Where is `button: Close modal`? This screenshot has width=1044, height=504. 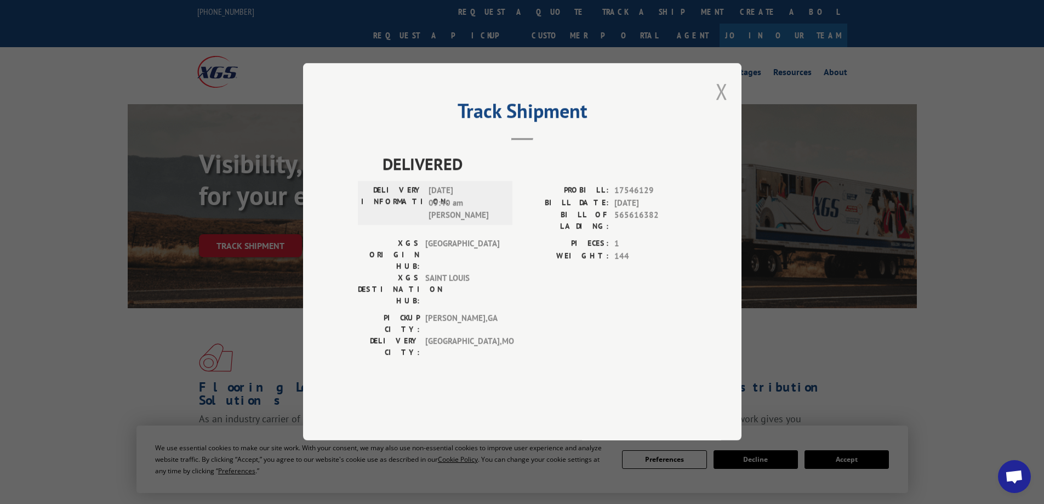
button: Close modal is located at coordinates (722, 91).